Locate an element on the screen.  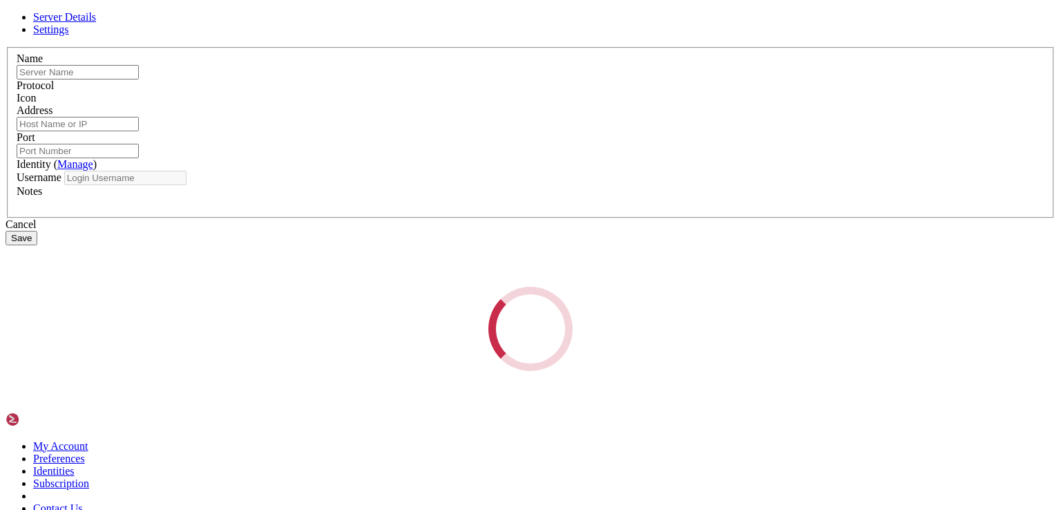
label: Port is located at coordinates (26, 137).